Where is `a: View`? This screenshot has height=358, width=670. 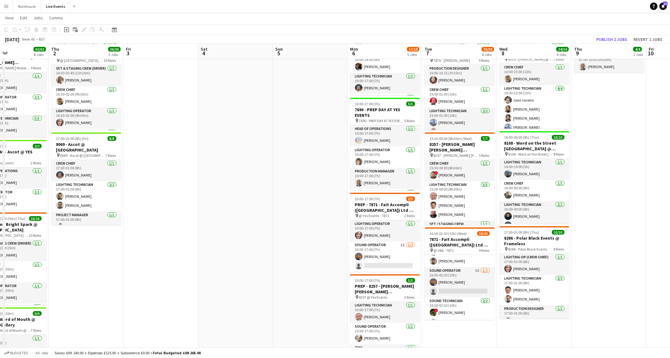 a: View is located at coordinates (9, 18).